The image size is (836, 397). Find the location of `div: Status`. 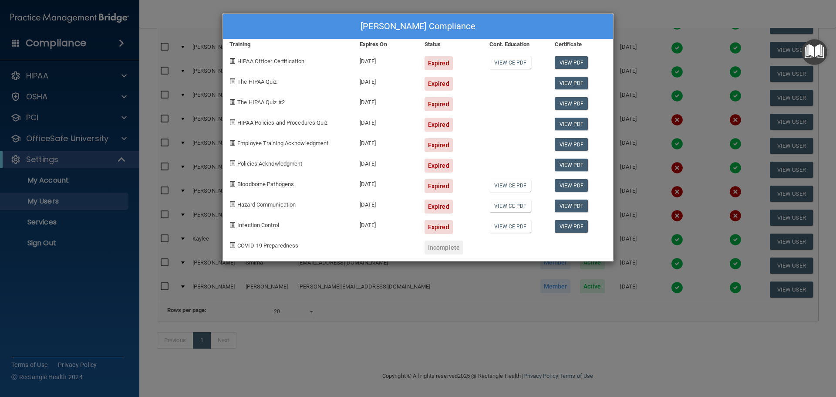

div: Status is located at coordinates (450, 44).